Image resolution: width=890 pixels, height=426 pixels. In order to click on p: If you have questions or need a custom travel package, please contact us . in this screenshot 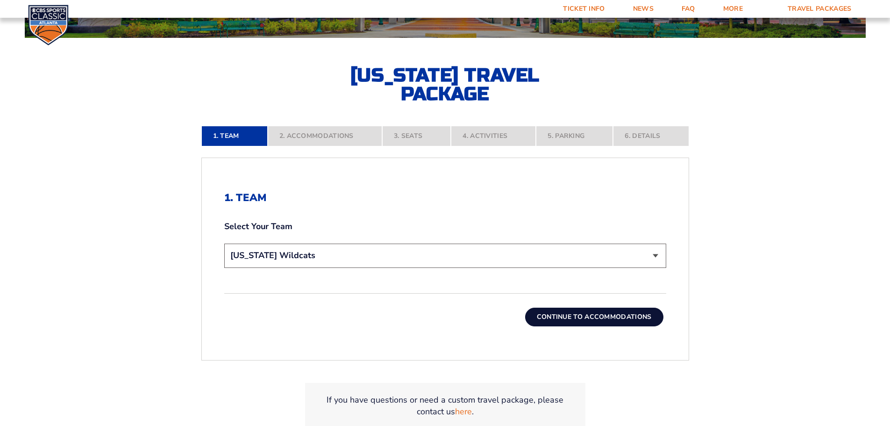, I will do `click(445, 406)`.